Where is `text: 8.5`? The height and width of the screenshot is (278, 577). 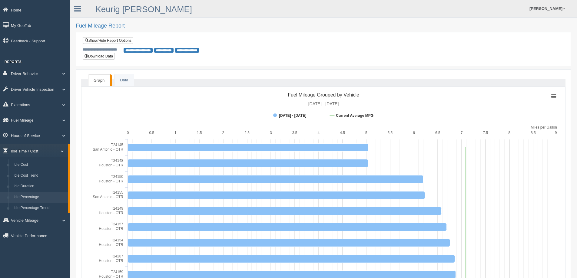
text: 8.5 is located at coordinates (533, 133).